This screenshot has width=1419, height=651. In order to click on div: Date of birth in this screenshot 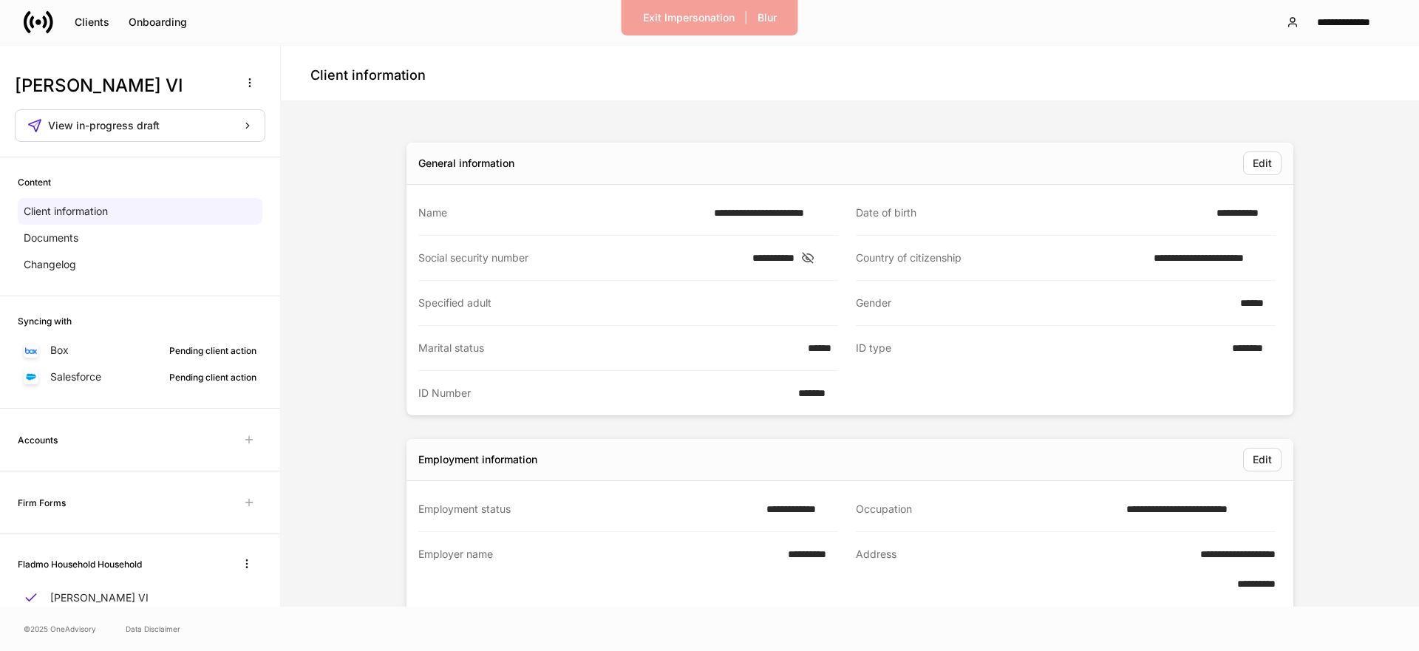, I will do `click(1032, 213)`.